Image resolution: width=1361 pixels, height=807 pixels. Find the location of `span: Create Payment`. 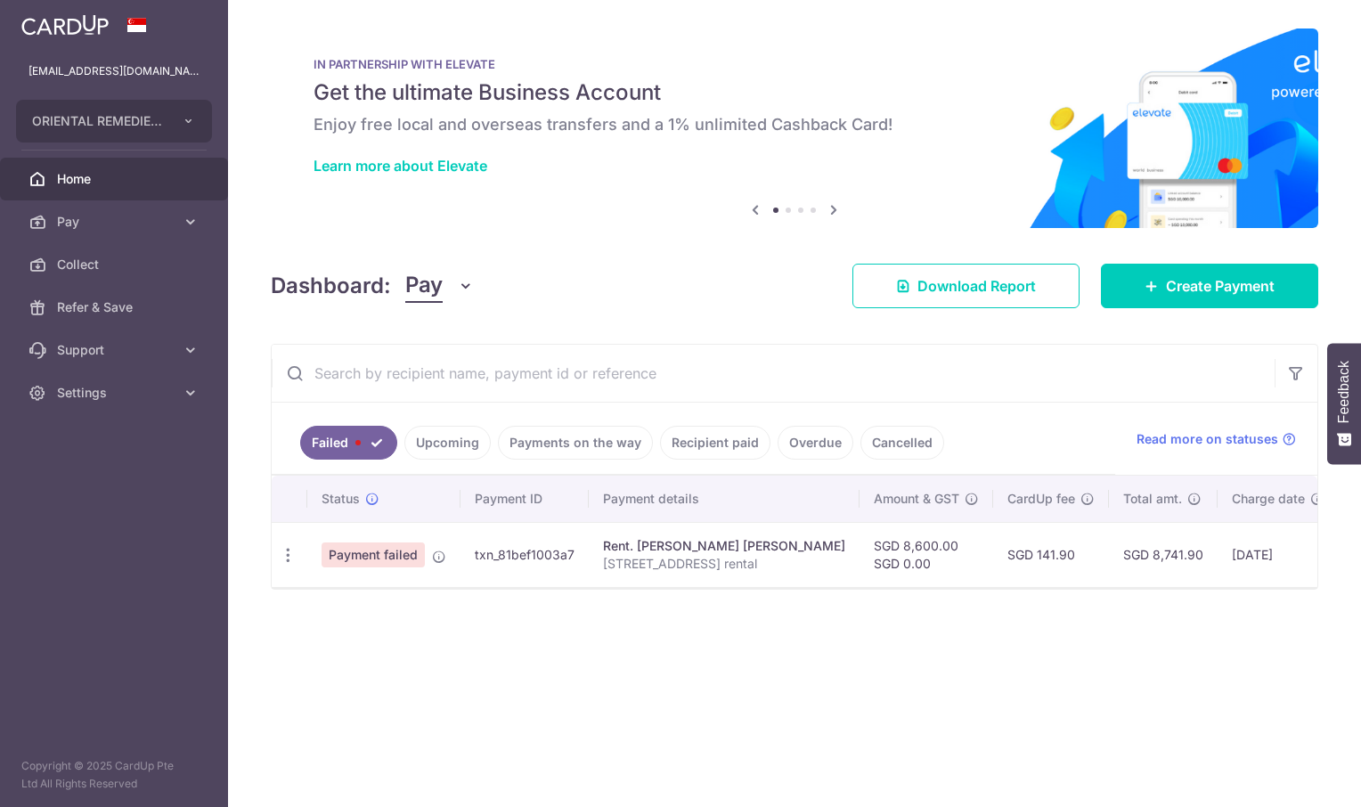

span: Create Payment is located at coordinates (1220, 286).